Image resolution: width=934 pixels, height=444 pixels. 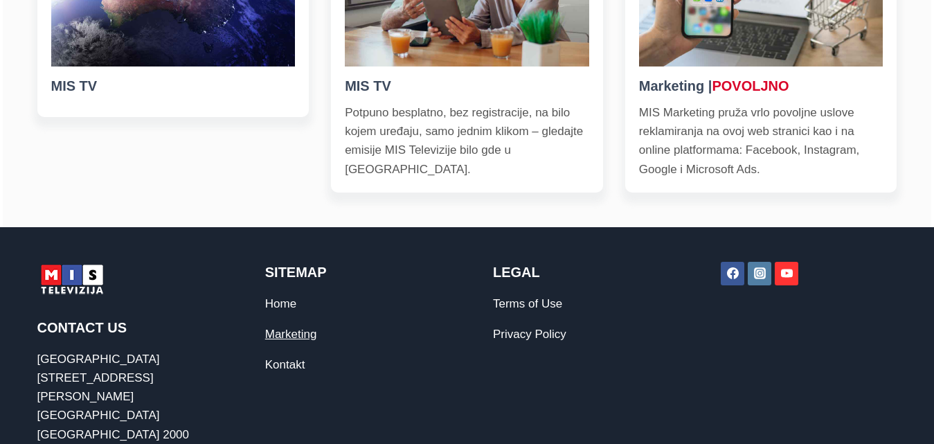 I want to click on h2: Legal, so click(x=581, y=272).